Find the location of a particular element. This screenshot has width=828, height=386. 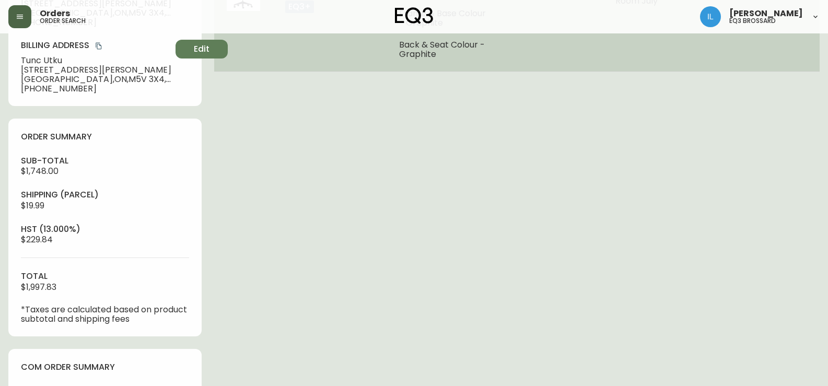

span: Tunc Utku is located at coordinates (96, 61).